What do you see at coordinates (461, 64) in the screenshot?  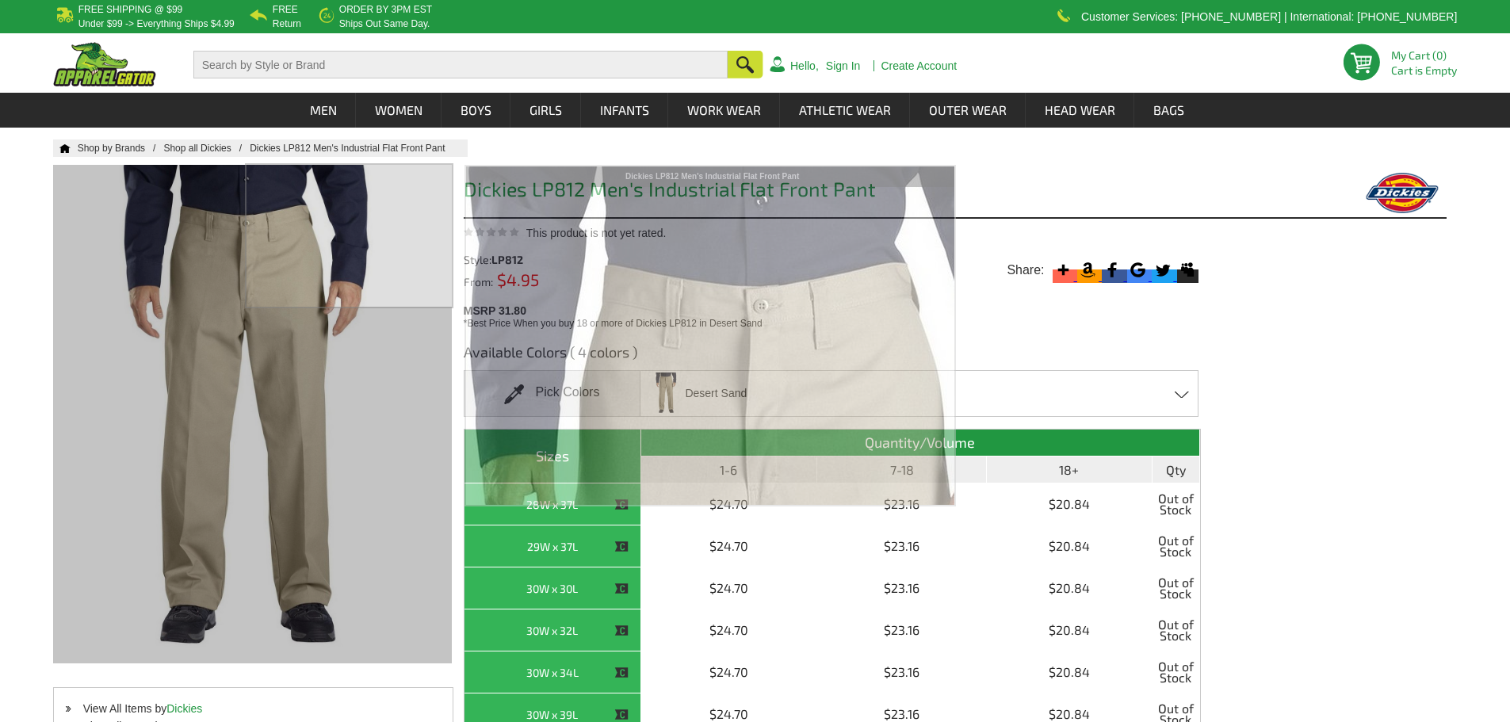 I see `input: Search by Style or Brand` at bounding box center [461, 64].